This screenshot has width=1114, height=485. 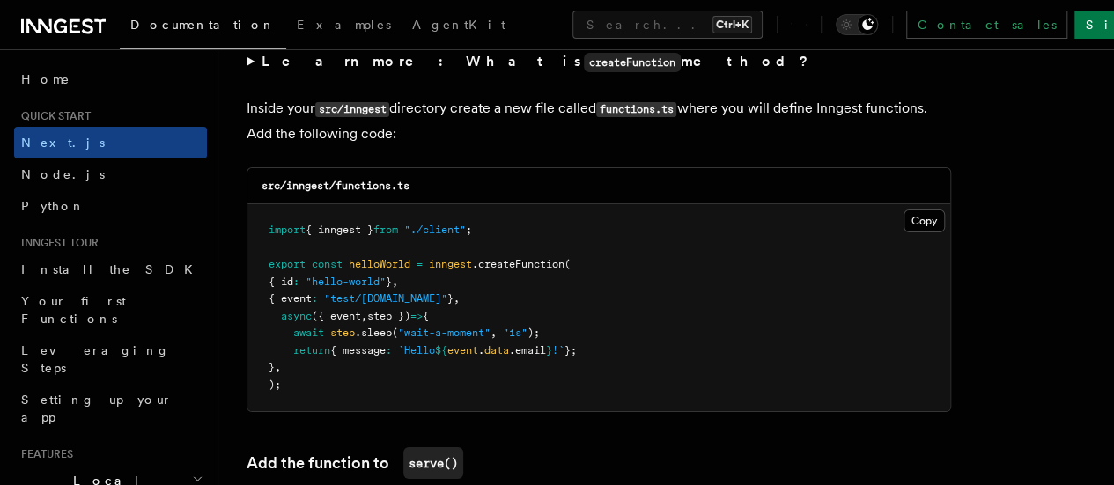 What do you see at coordinates (355, 463) in the screenshot?
I see `a: Add the function toserve()` at bounding box center [355, 463].